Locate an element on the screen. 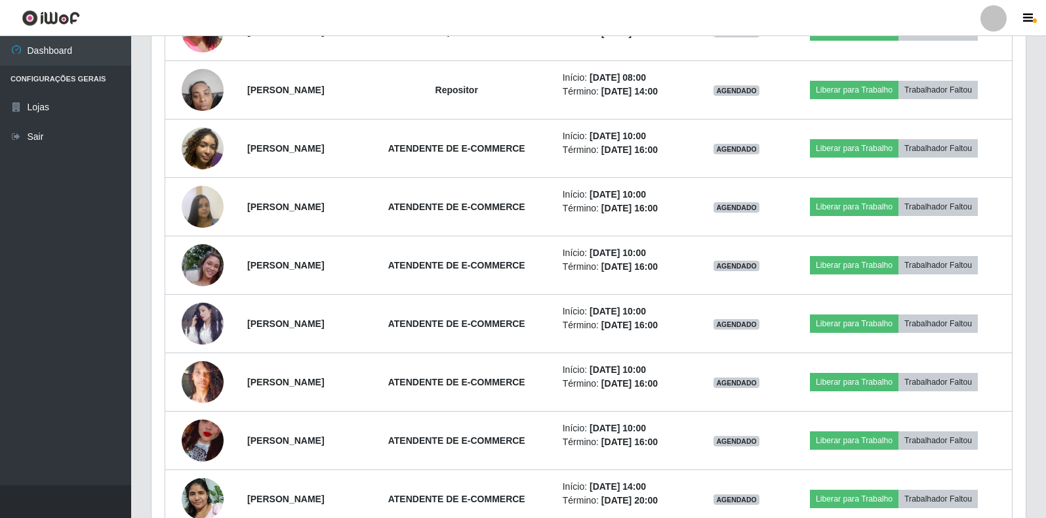 This screenshot has width=1046, height=518. img: 1758798480927.jpeg is located at coordinates (203, 440).